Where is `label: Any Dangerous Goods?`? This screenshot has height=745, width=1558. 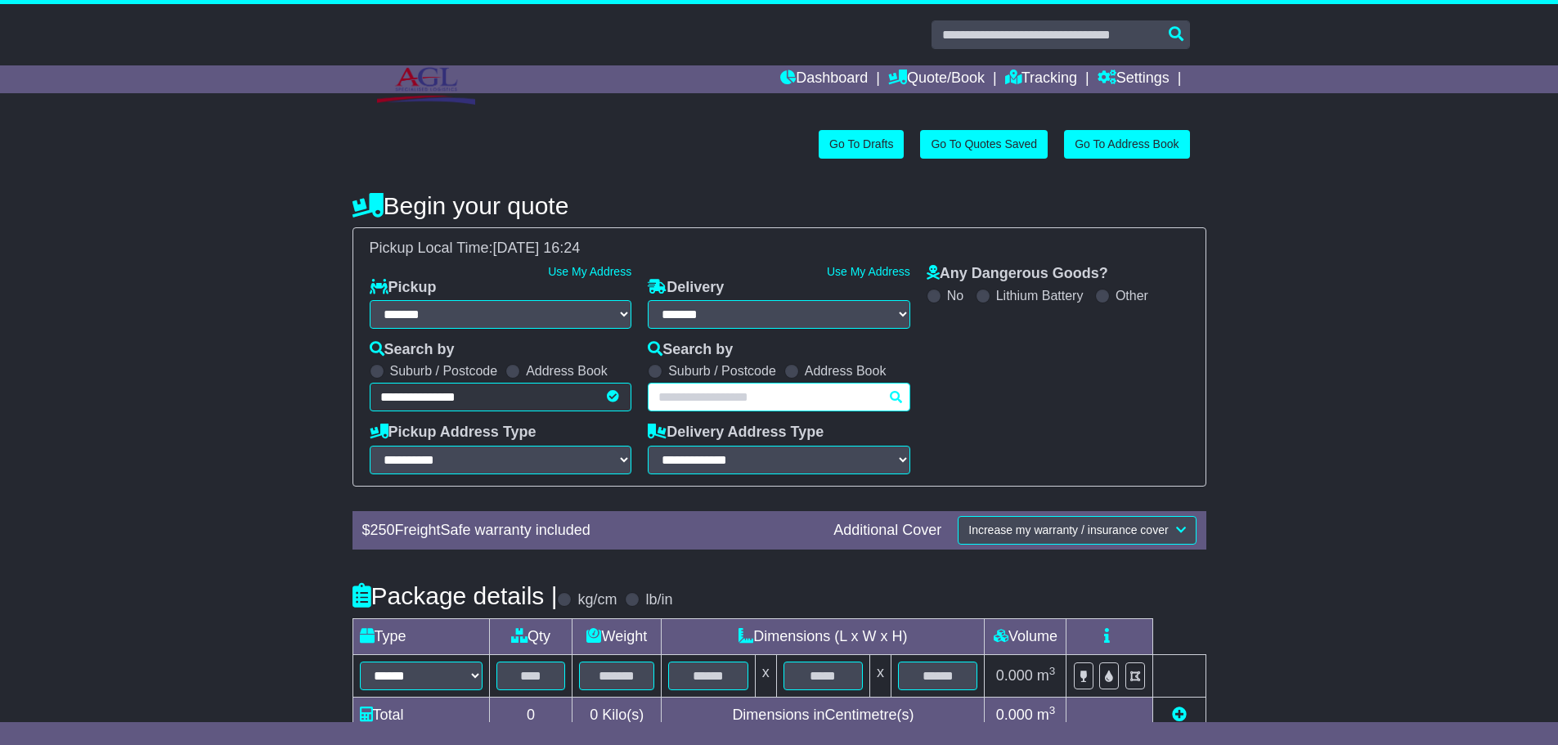 label: Any Dangerous Goods? is located at coordinates (1018, 274).